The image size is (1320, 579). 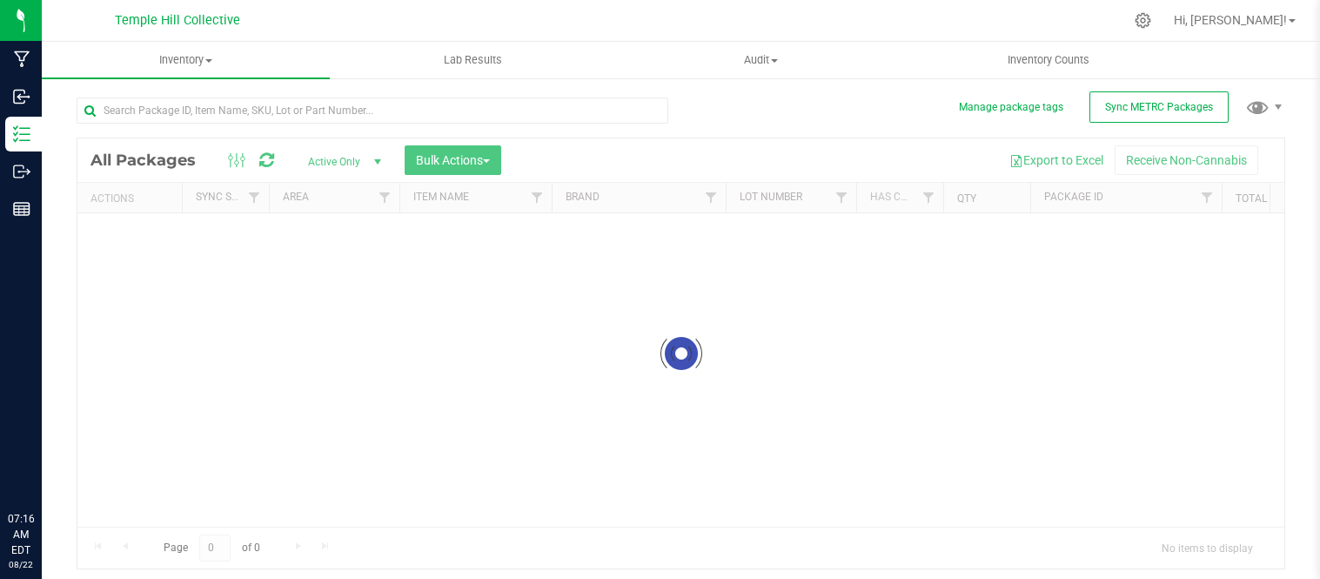 I want to click on a: Lab Results, so click(x=474, y=60).